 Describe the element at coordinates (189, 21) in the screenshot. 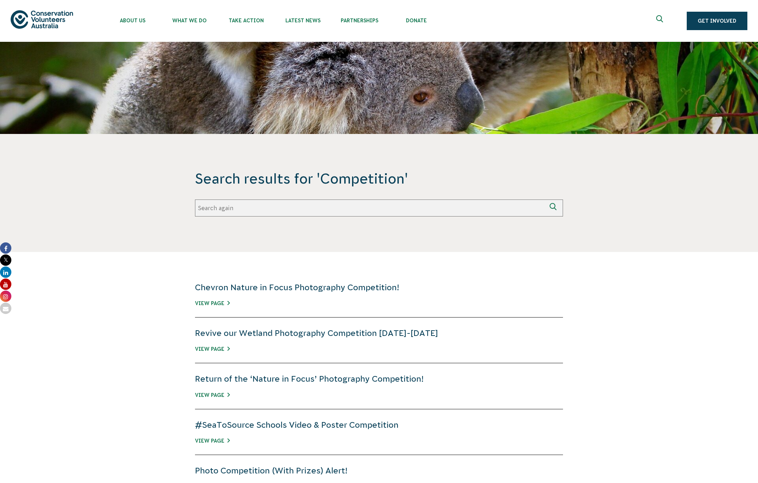

I see `span: What We Do` at that location.